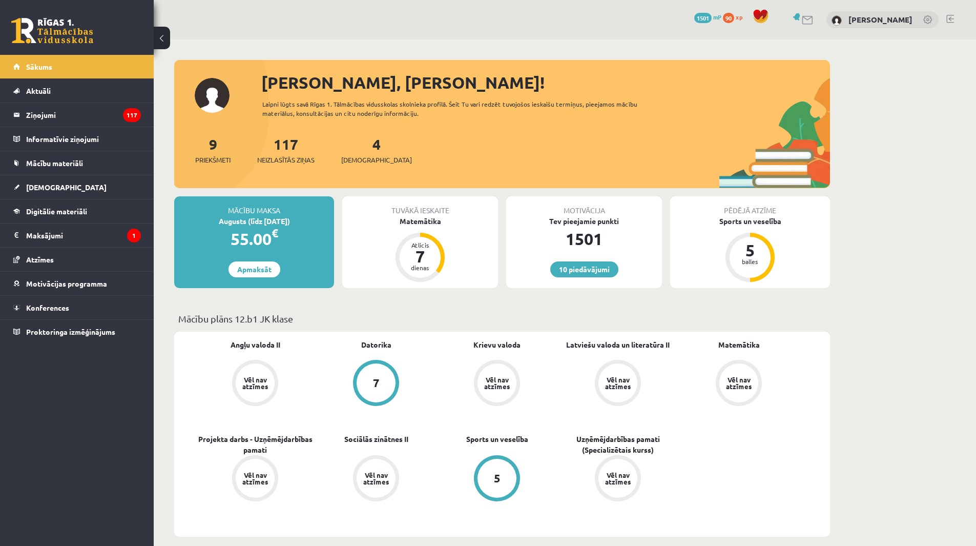 This screenshot has height=546, width=976. What do you see at coordinates (254, 206) in the screenshot?
I see `div: Mācību maksa` at bounding box center [254, 206].